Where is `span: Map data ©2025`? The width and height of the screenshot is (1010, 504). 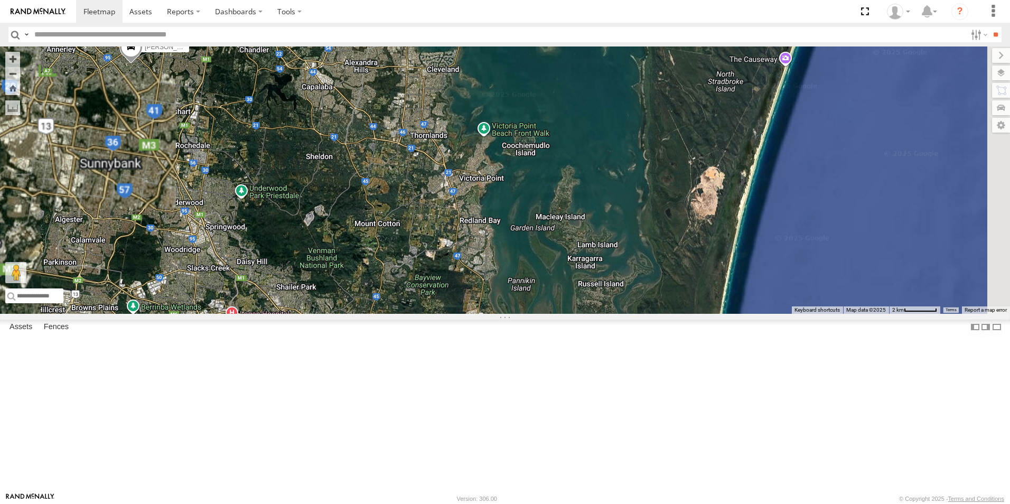 span: Map data ©2025 is located at coordinates (866, 310).